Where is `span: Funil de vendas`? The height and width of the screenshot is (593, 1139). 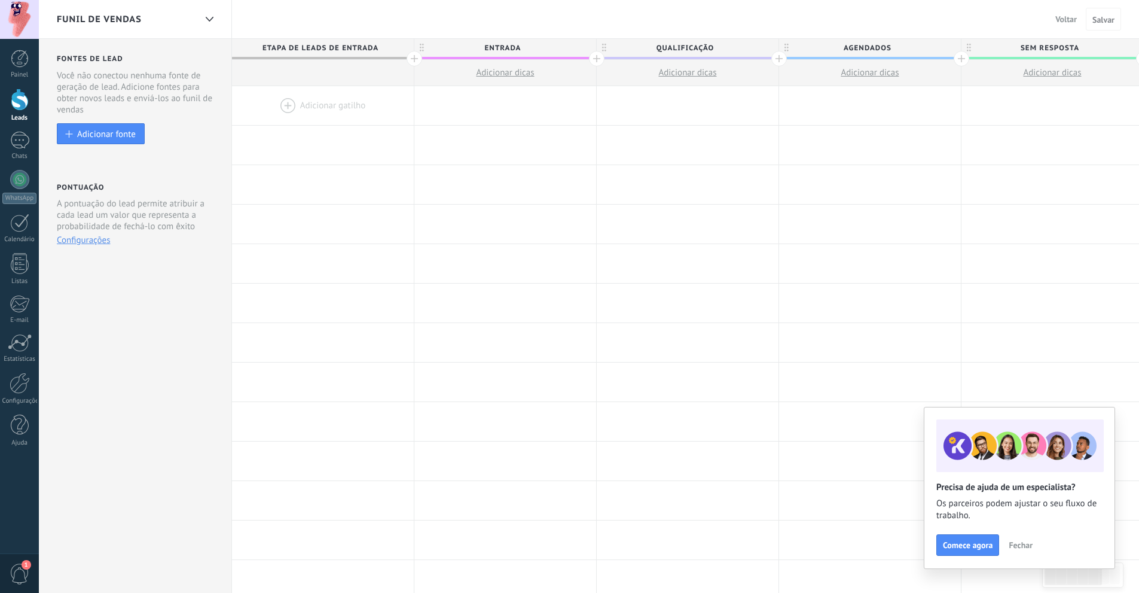
span: Funil de vendas is located at coordinates (99, 19).